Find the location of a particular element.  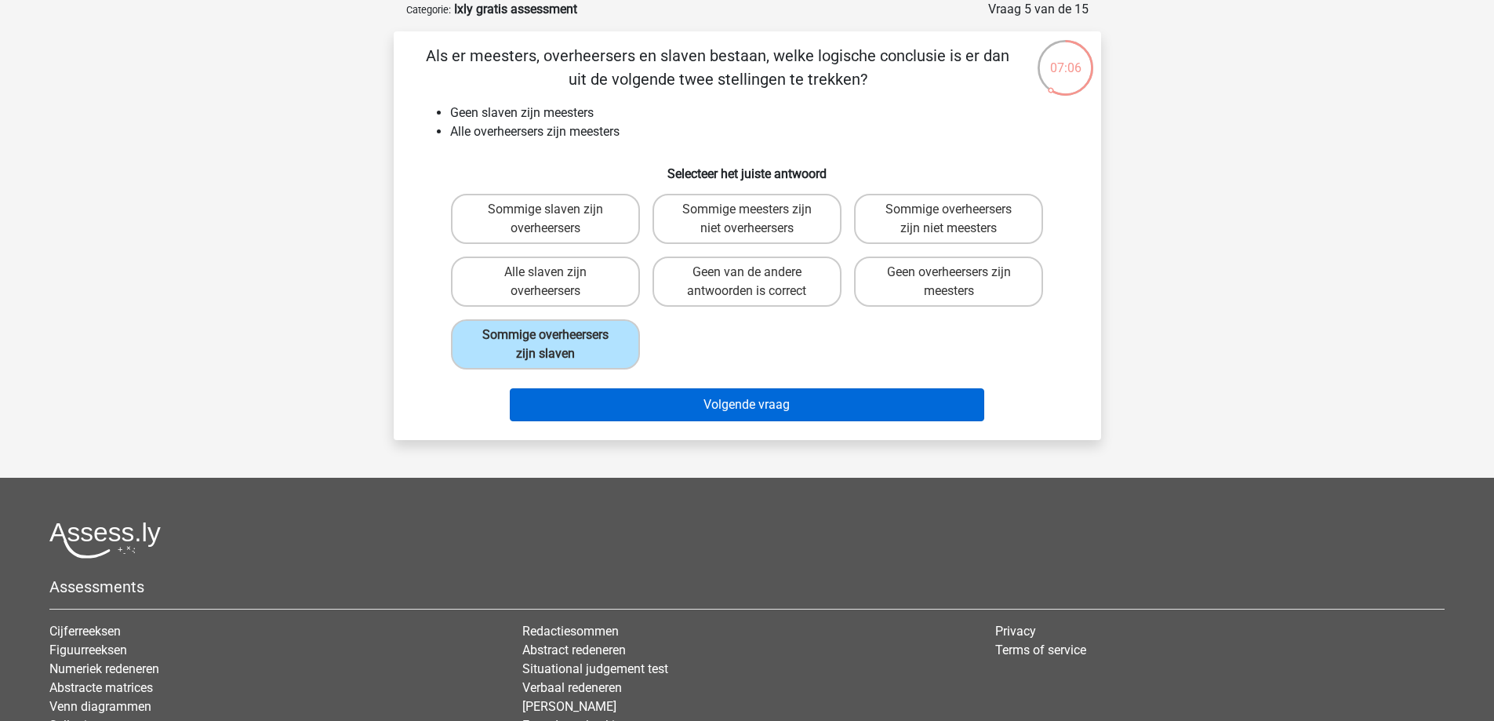

label: Sommige overheersers zijn slaven is located at coordinates (545, 344).